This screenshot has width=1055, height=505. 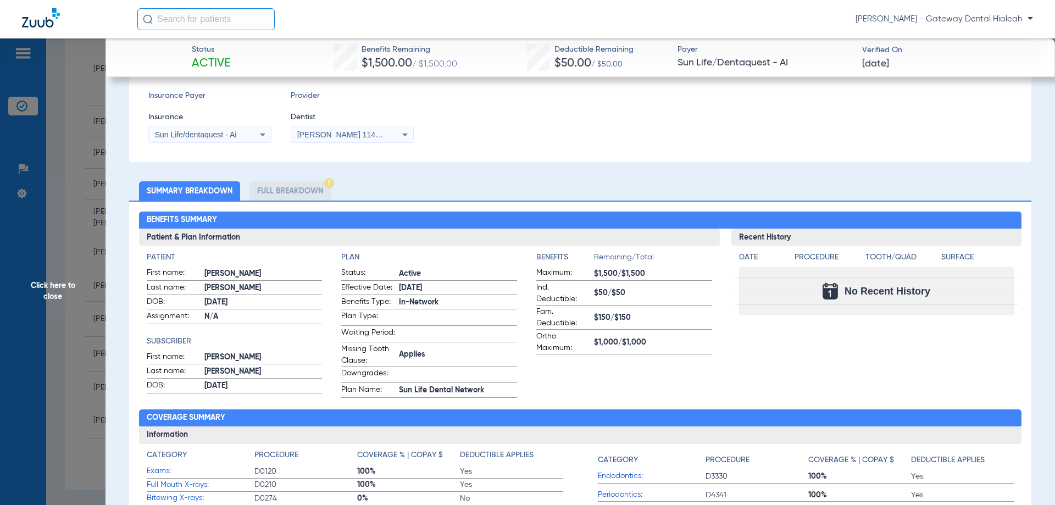 What do you see at coordinates (458, 390) in the screenshot?
I see `span: Sun Life Dental Network` at bounding box center [458, 390].